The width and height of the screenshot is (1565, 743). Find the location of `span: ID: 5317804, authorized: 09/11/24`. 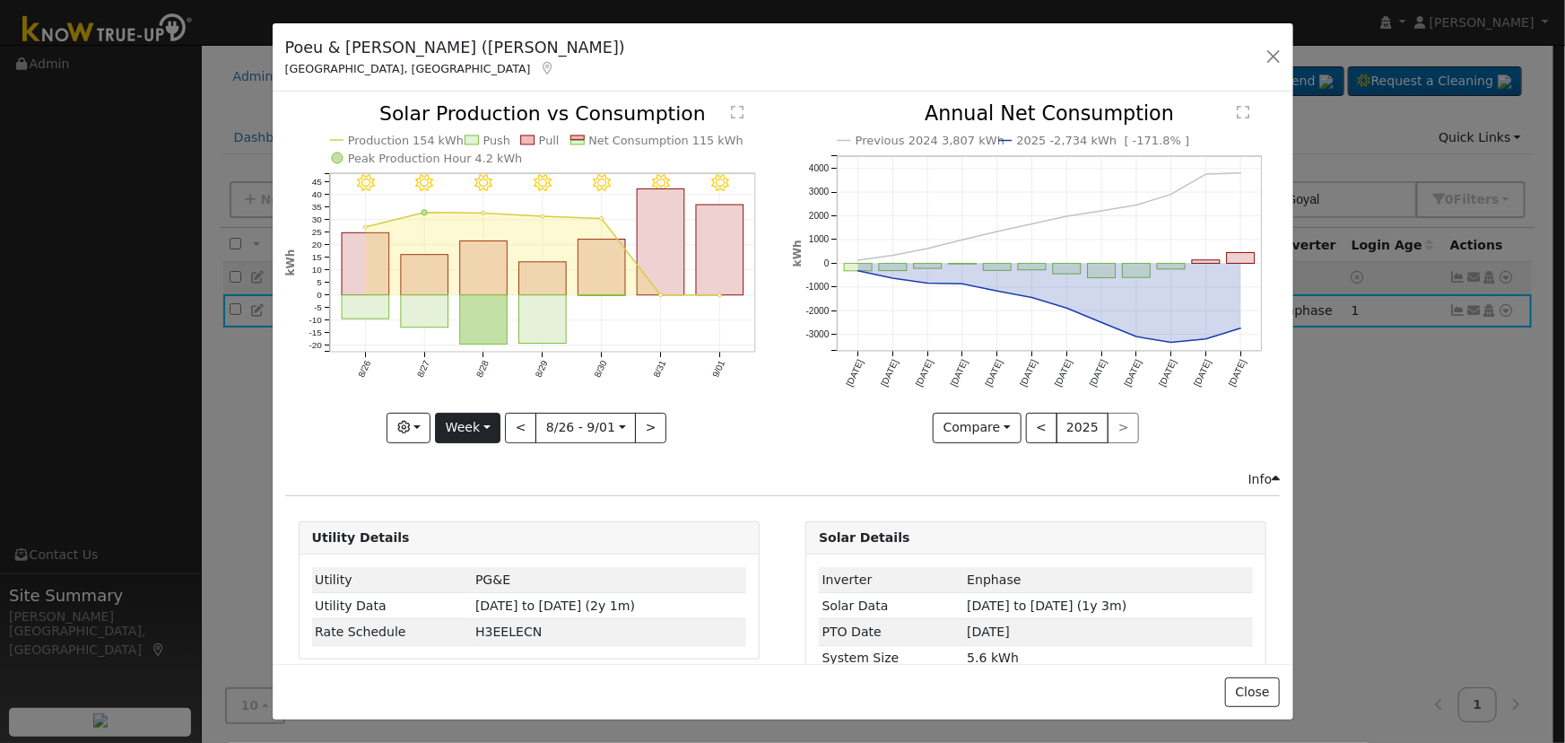

span: ID: 5317804, authorized: 09/11/24 is located at coordinates (994, 579).